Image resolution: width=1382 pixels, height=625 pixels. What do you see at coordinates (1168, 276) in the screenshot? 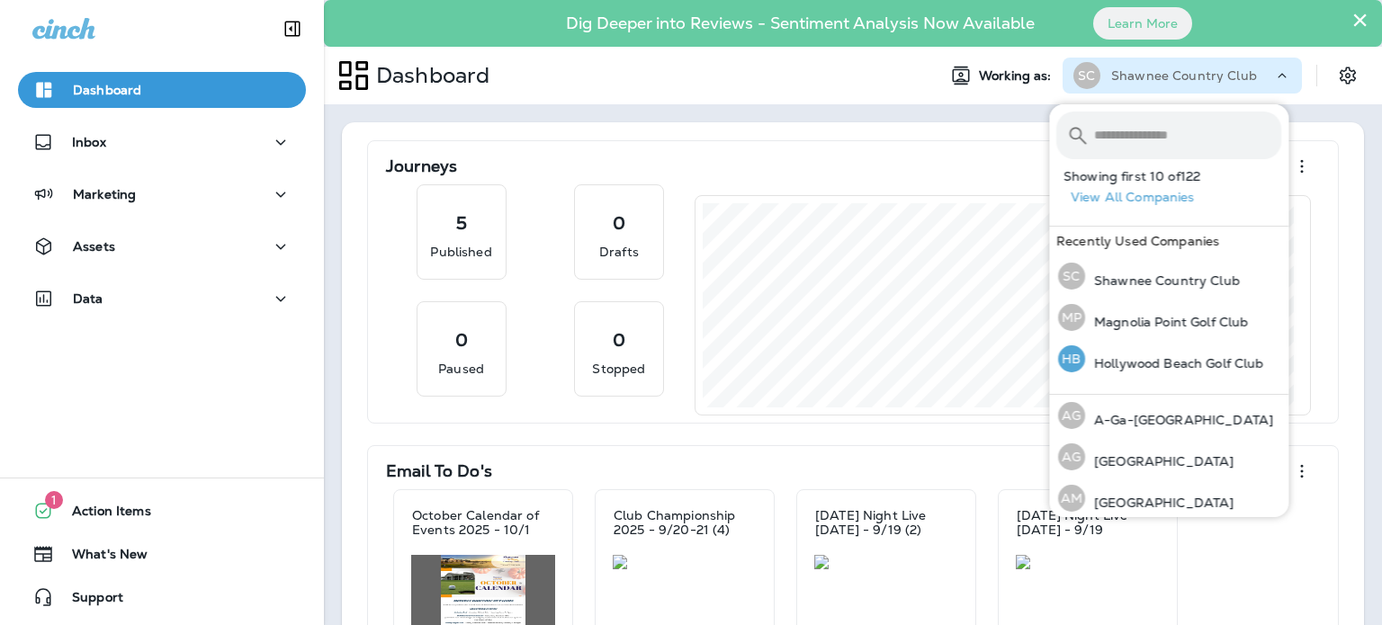
I see `button: SCShawnee Country Club` at bounding box center [1168, 276].